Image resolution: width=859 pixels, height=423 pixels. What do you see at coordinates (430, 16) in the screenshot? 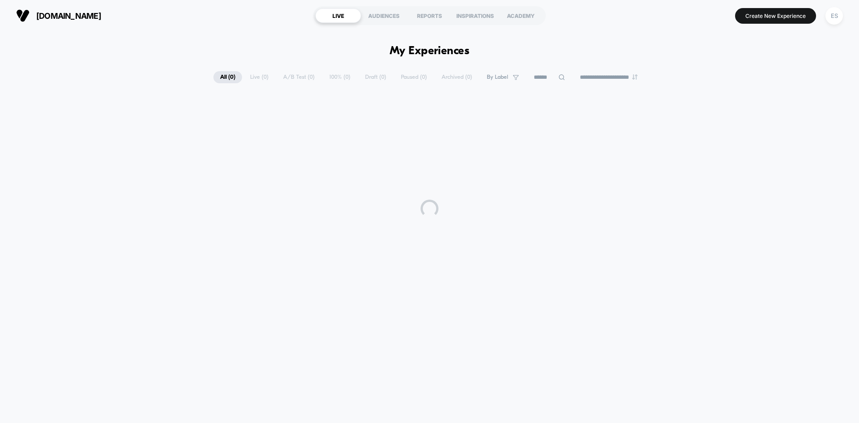
I see `div: REPORTS` at bounding box center [430, 16].